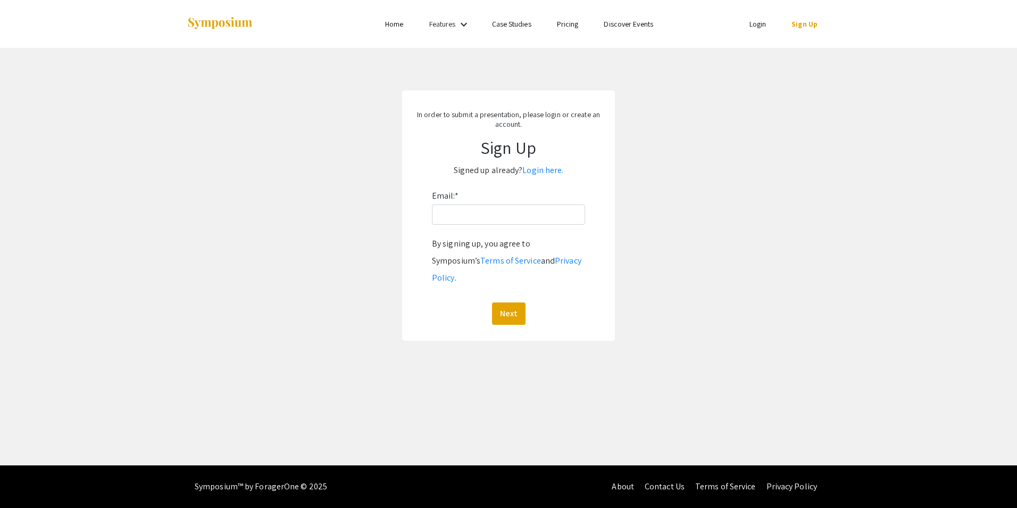 The image size is (1017, 508). What do you see at coordinates (261, 486) in the screenshot?
I see `div: Symposium™ by ForagerOne © 2025` at bounding box center [261, 486].